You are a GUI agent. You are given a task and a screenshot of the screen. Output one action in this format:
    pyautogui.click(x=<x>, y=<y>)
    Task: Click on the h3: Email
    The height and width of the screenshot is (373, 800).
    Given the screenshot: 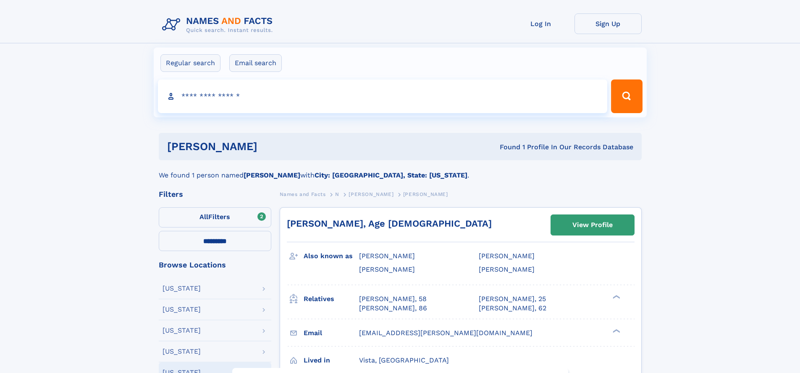 What is the action you would take?
    pyautogui.click(x=331, y=333)
    